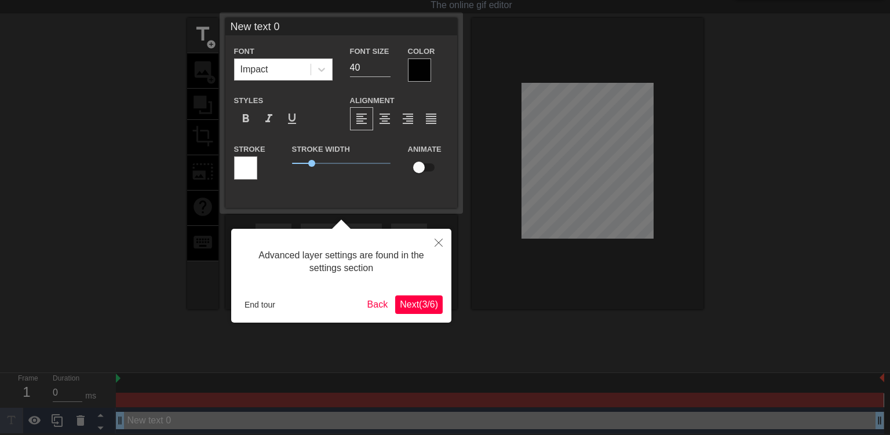 The width and height of the screenshot is (890, 435). What do you see at coordinates (341, 262) in the screenshot?
I see `div: Advanced layer settings are found in the settings section` at bounding box center [341, 262].